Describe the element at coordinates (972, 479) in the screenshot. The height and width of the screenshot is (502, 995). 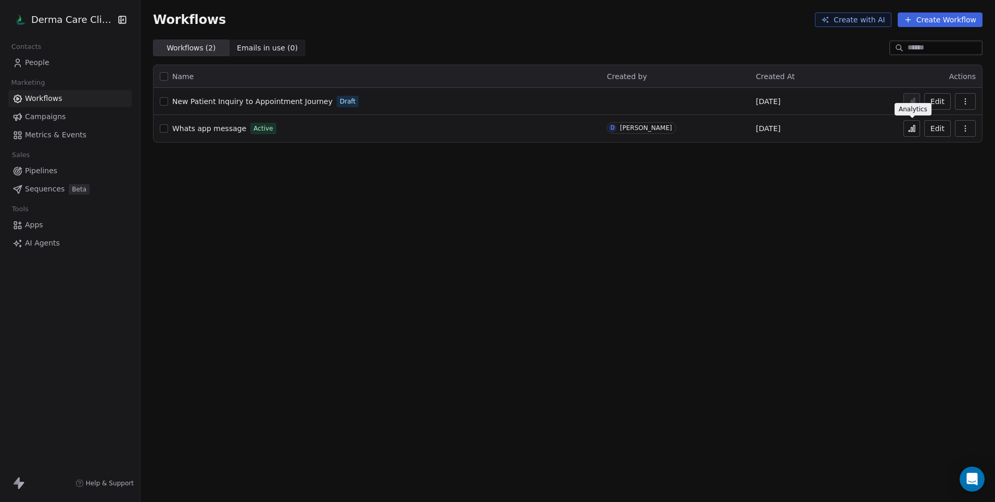
I see `div: Open Intercom Messenger` at that location.